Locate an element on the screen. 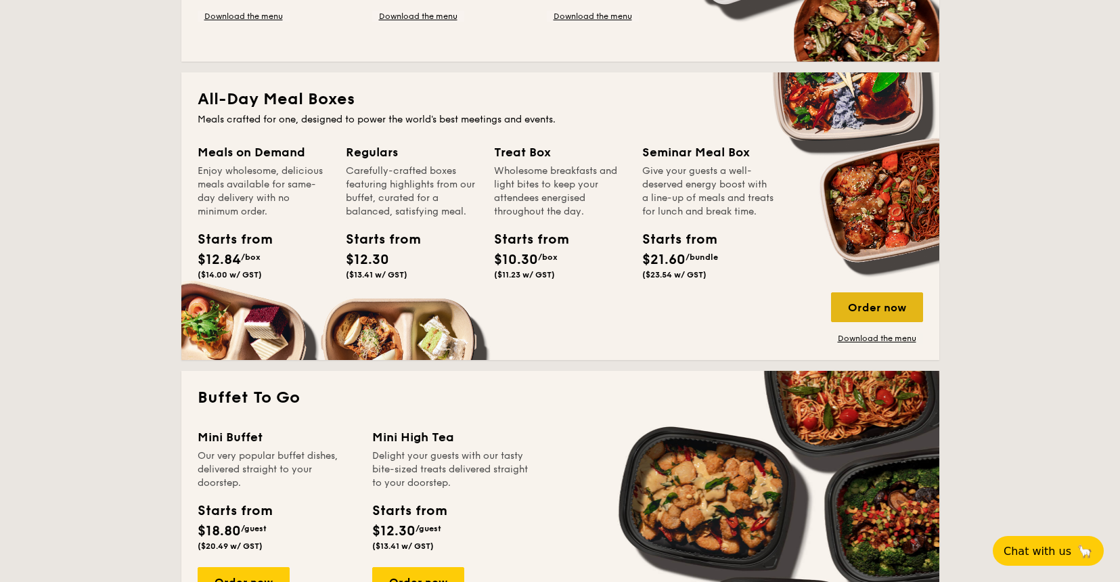 The image size is (1120, 582). div: Mini Buffet is located at coordinates (277, 437).